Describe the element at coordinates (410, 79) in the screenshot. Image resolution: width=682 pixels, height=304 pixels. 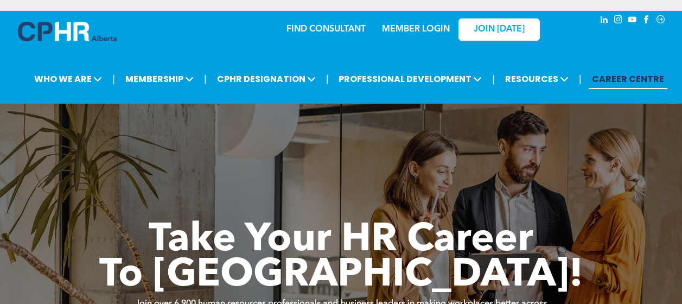
I see `span: PROFESSIONAL DEVELOPMENT` at that location.